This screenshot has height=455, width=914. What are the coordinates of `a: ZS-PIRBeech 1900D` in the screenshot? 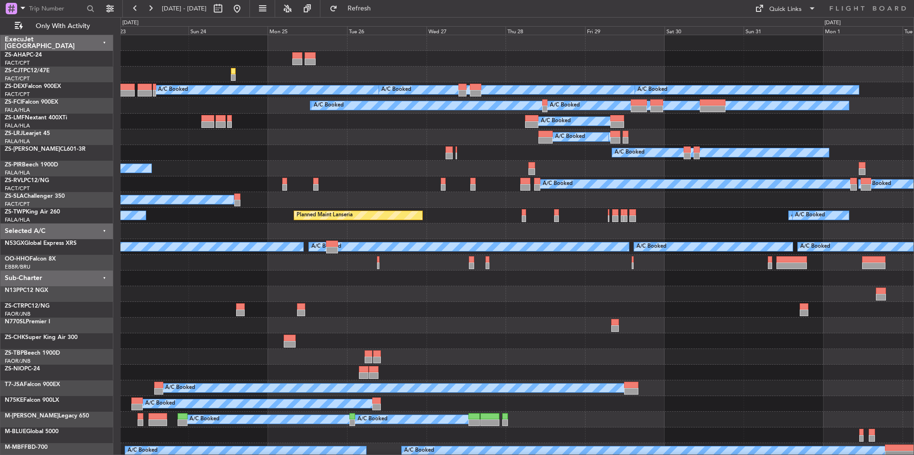 It's located at (31, 165).